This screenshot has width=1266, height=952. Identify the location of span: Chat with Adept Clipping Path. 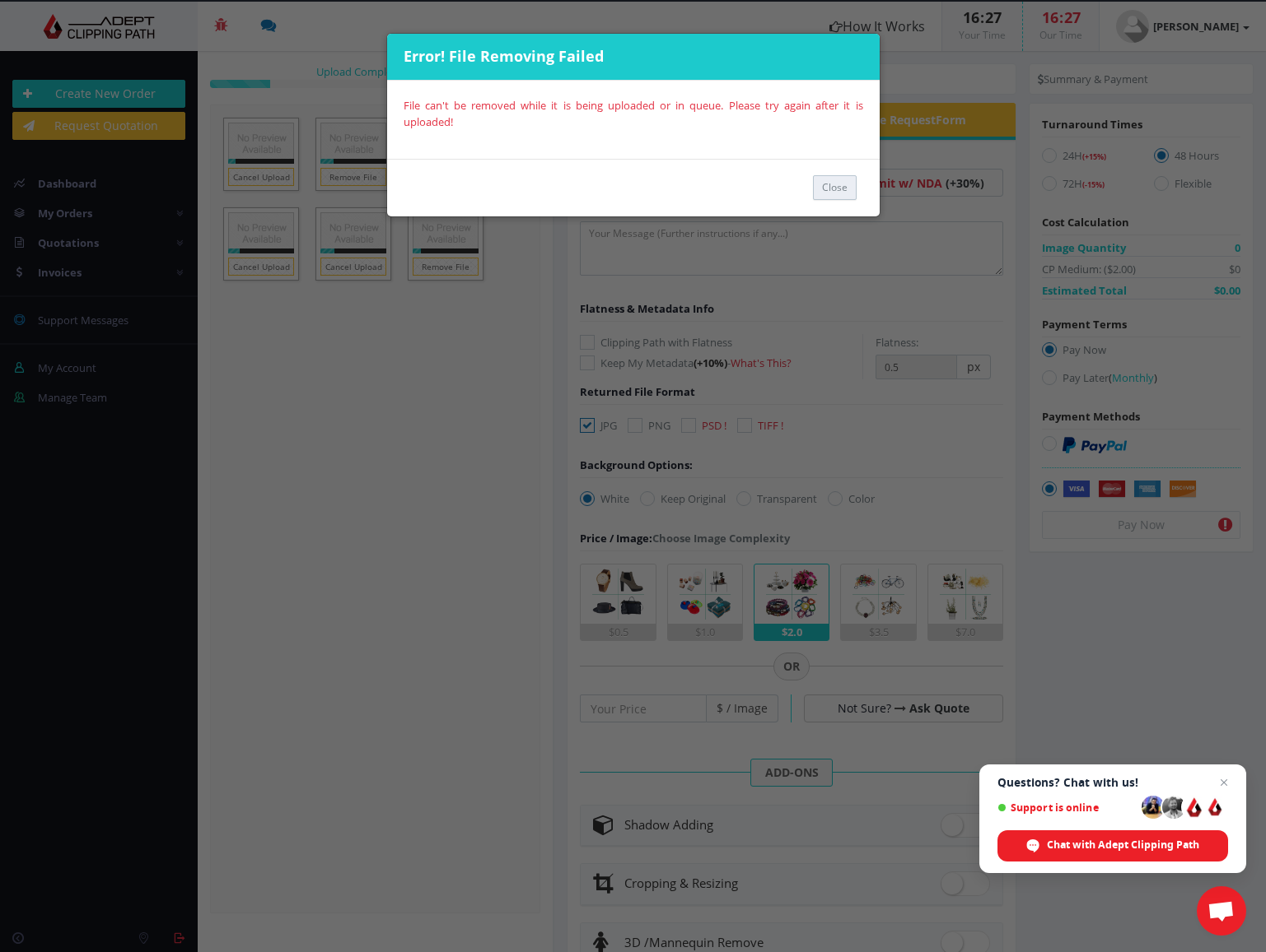
(1123, 845).